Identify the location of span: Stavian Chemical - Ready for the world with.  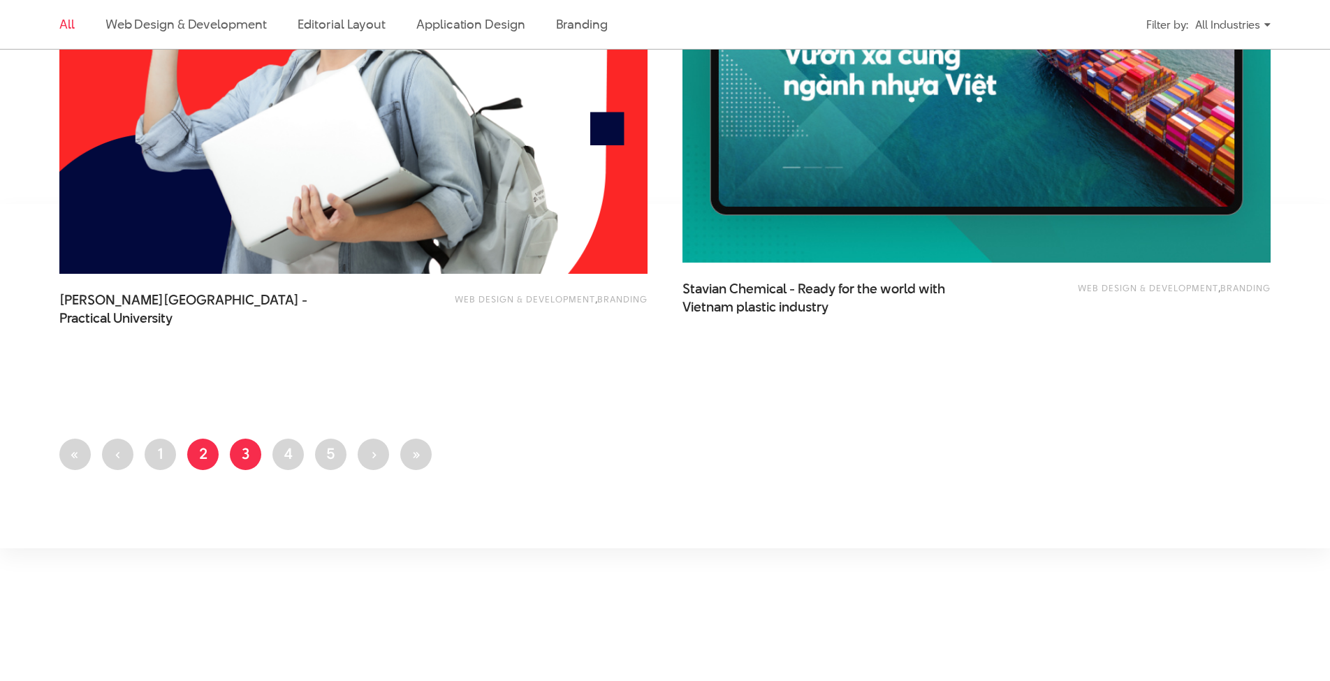
(822, 298).